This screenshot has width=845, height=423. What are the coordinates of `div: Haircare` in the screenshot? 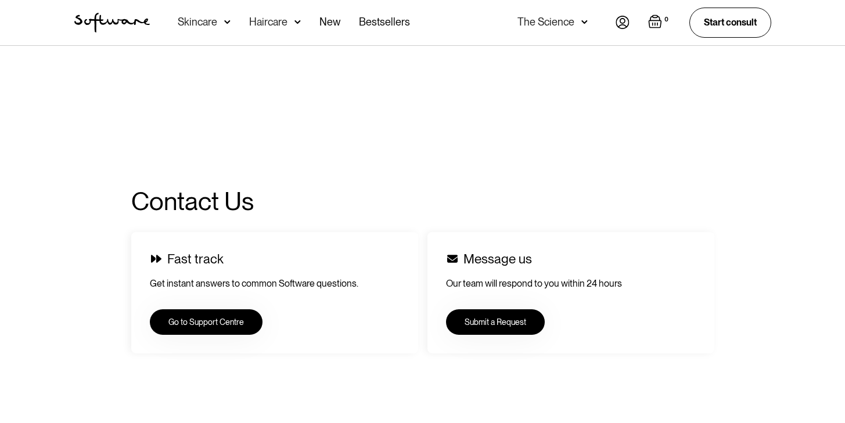 It's located at (268, 22).